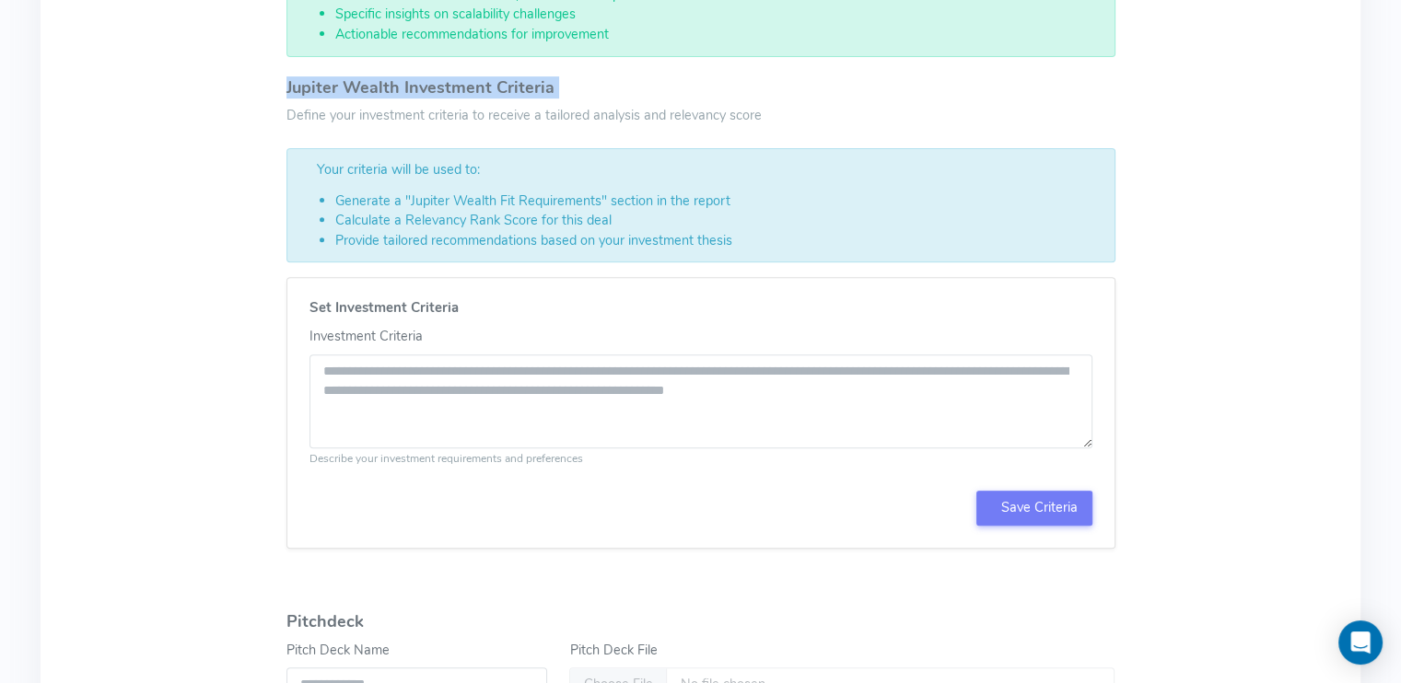  What do you see at coordinates (715, 241) in the screenshot?
I see `li: Provide tailored recommendations based on your investment thesis` at bounding box center [715, 241].